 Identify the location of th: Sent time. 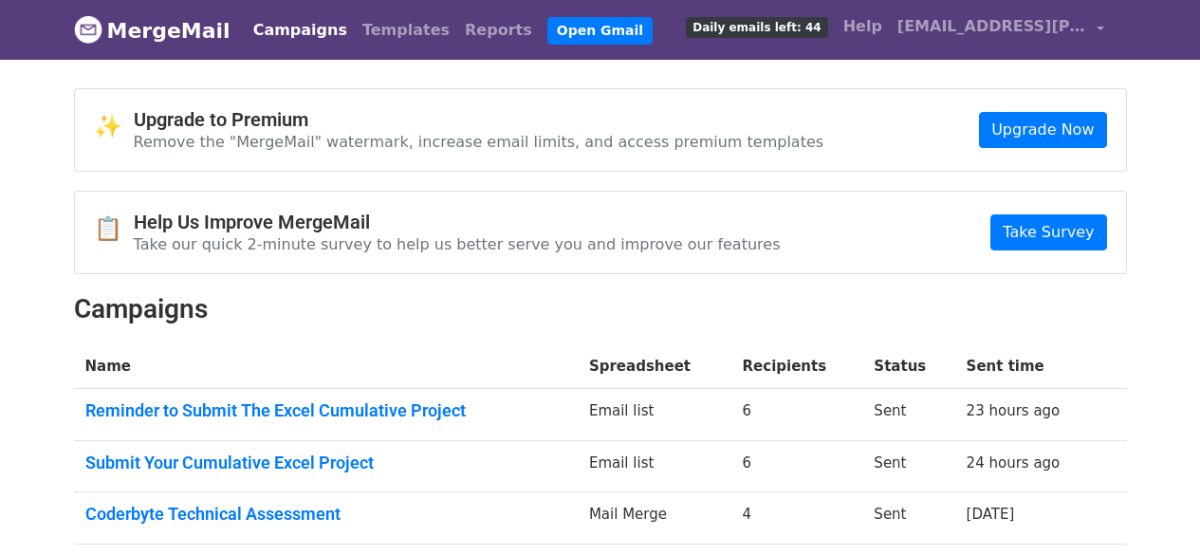
(1027, 366).